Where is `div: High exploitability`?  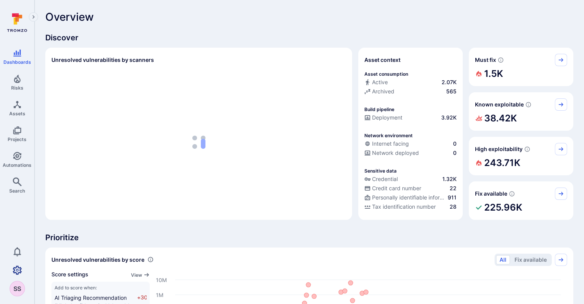
div: High exploitability is located at coordinates (521, 156).